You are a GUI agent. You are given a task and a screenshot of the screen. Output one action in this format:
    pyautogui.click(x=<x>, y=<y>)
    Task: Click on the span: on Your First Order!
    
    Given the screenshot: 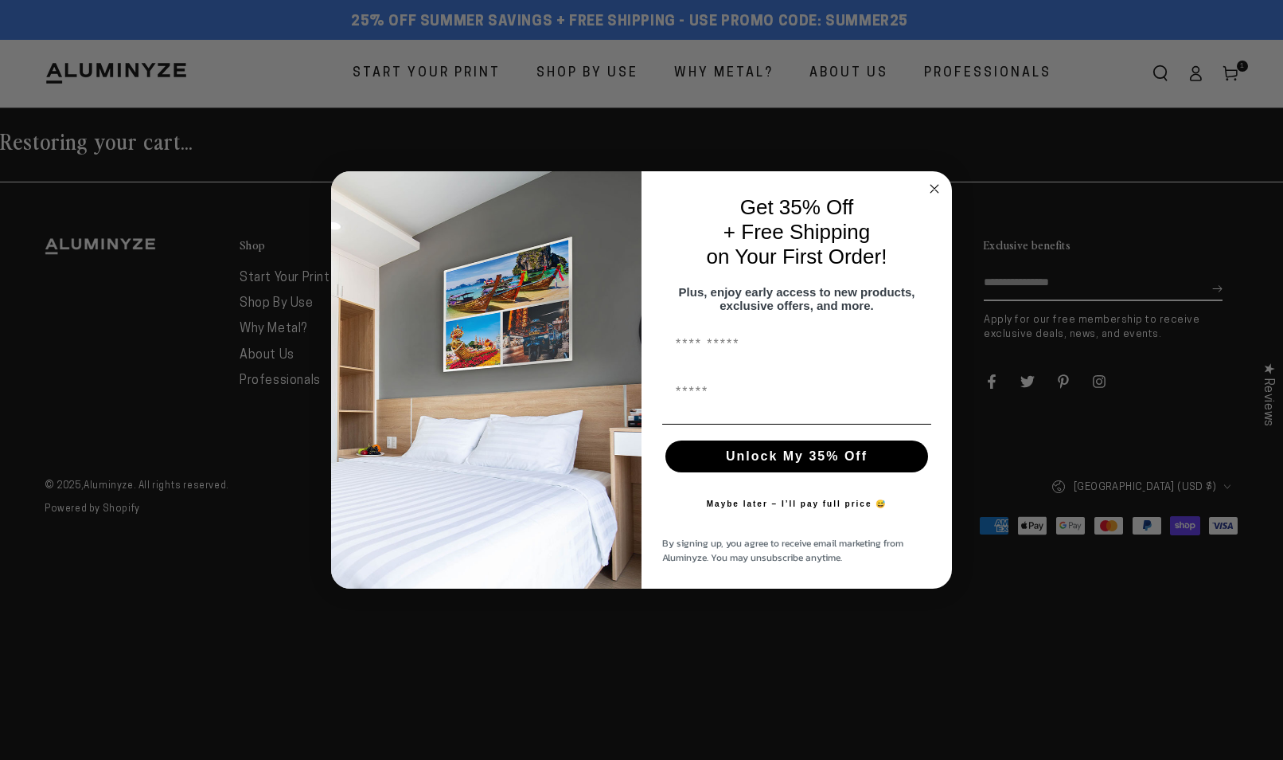 What is the action you would take?
    pyautogui.click(x=797, y=256)
    